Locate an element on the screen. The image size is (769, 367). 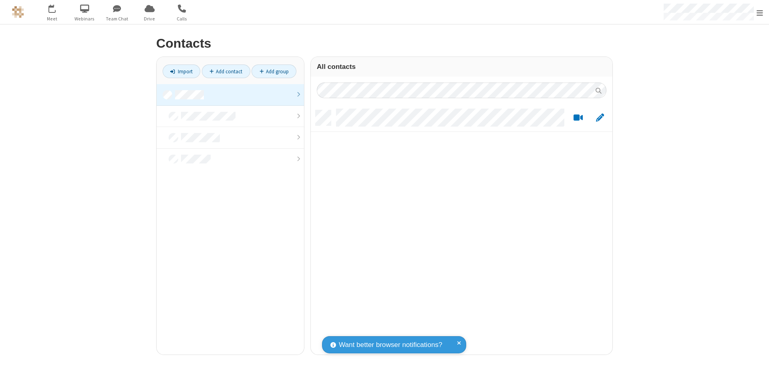
button: Edit is located at coordinates (599, 118).